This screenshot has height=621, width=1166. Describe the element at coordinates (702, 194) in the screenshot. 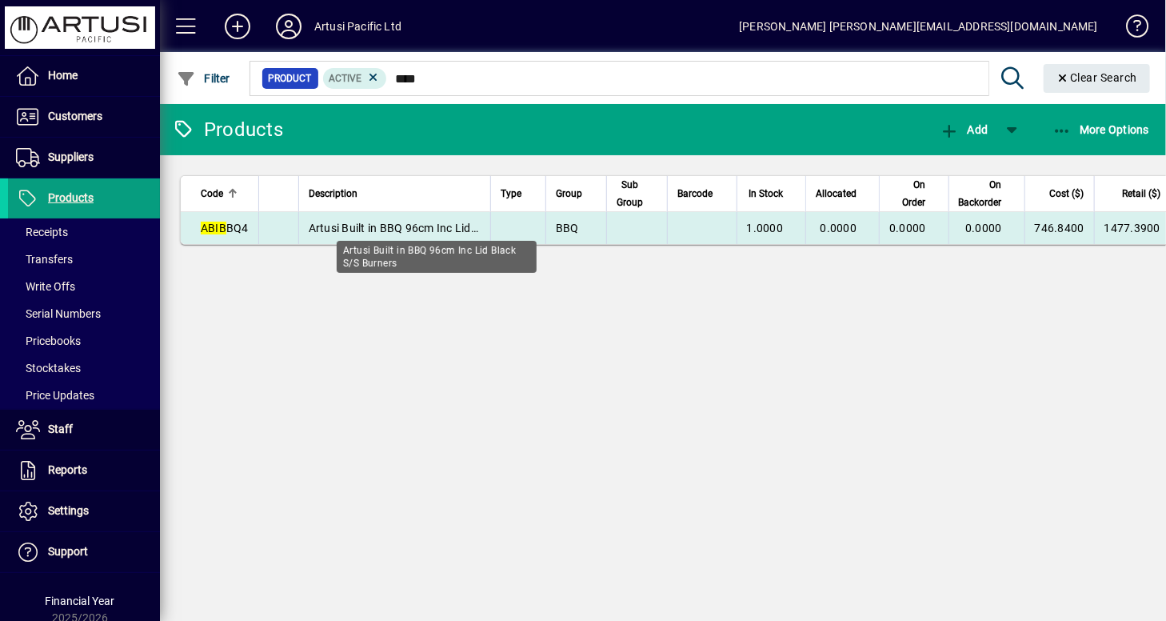

I see `div: Barcode` at that location.